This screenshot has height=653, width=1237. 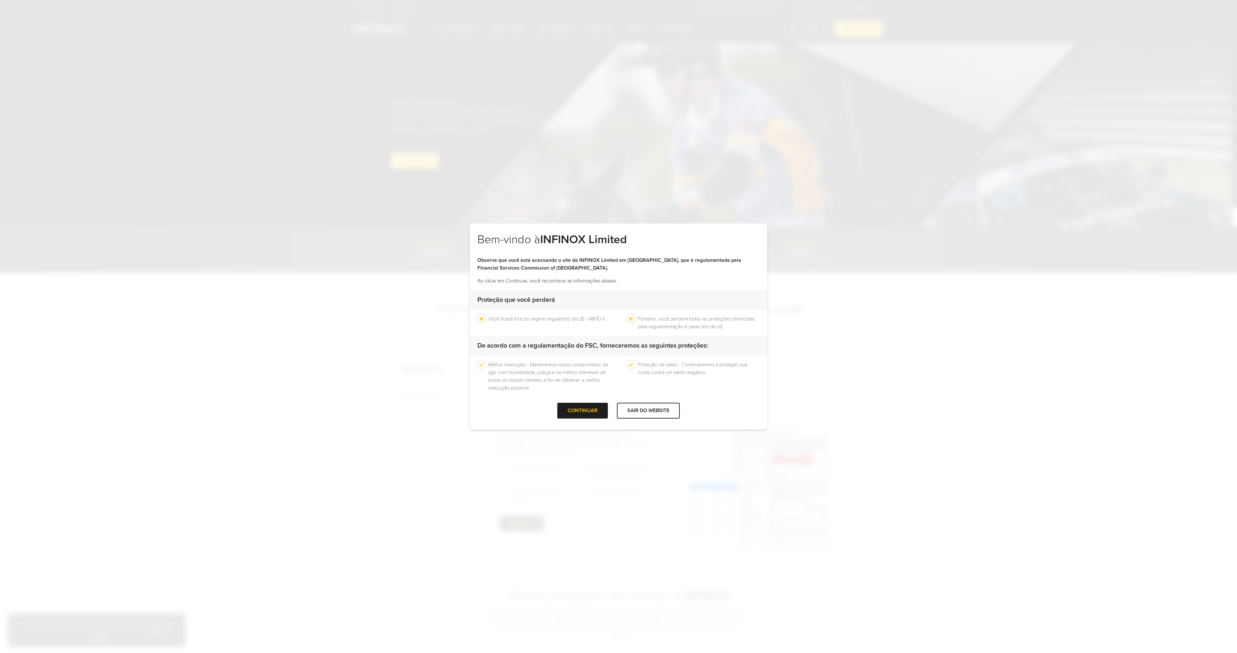 I want to click on li: Você ficará fora do regime regulatório da UE - MiFID II., so click(x=547, y=323).